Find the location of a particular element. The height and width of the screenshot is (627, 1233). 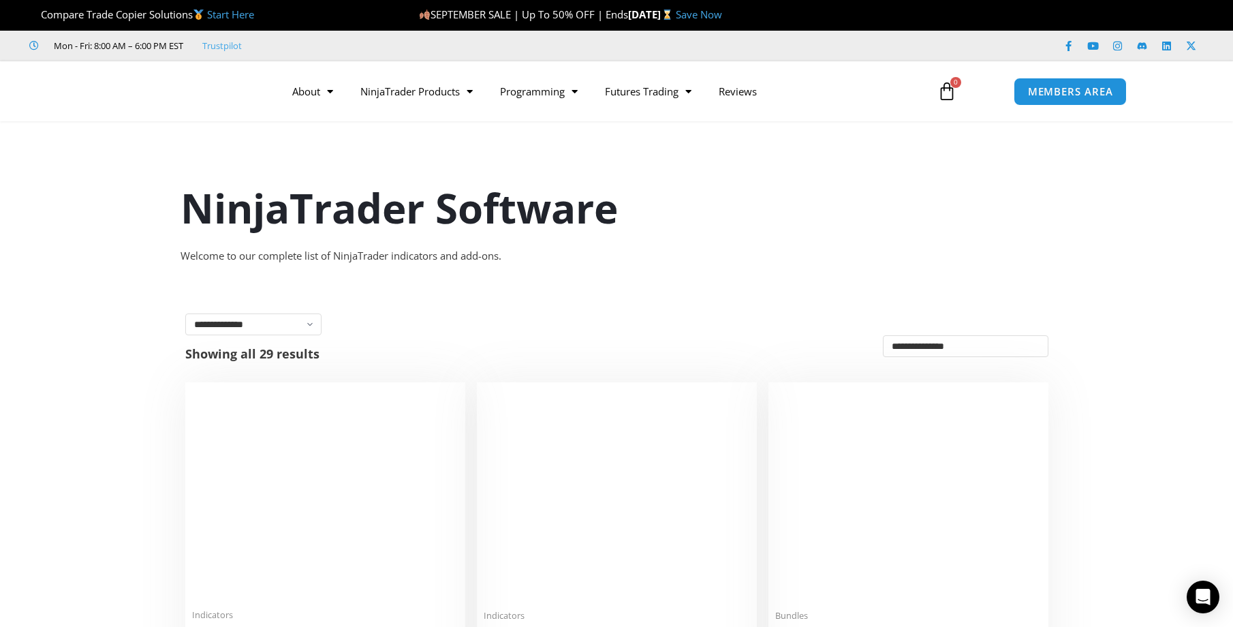

h1: NinjaTrader Software is located at coordinates (617, 208).